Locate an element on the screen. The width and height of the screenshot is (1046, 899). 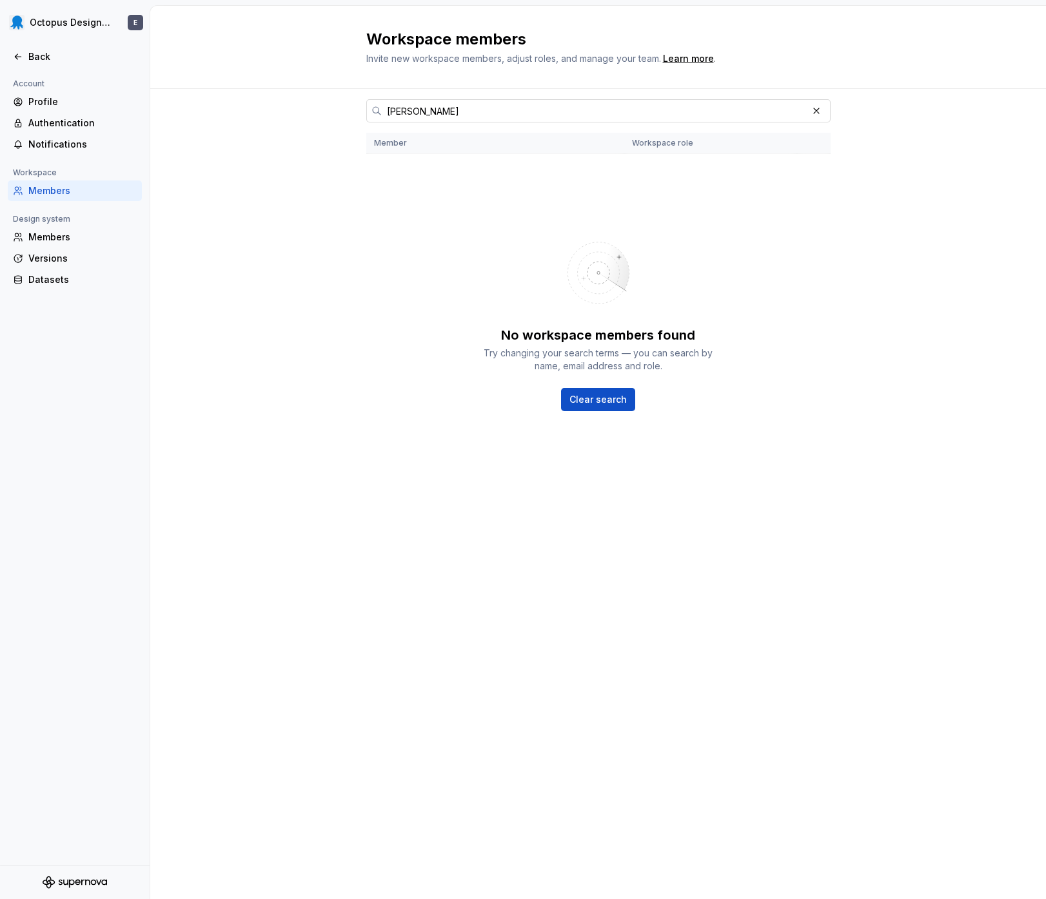
div: Authentication is located at coordinates (83, 123).